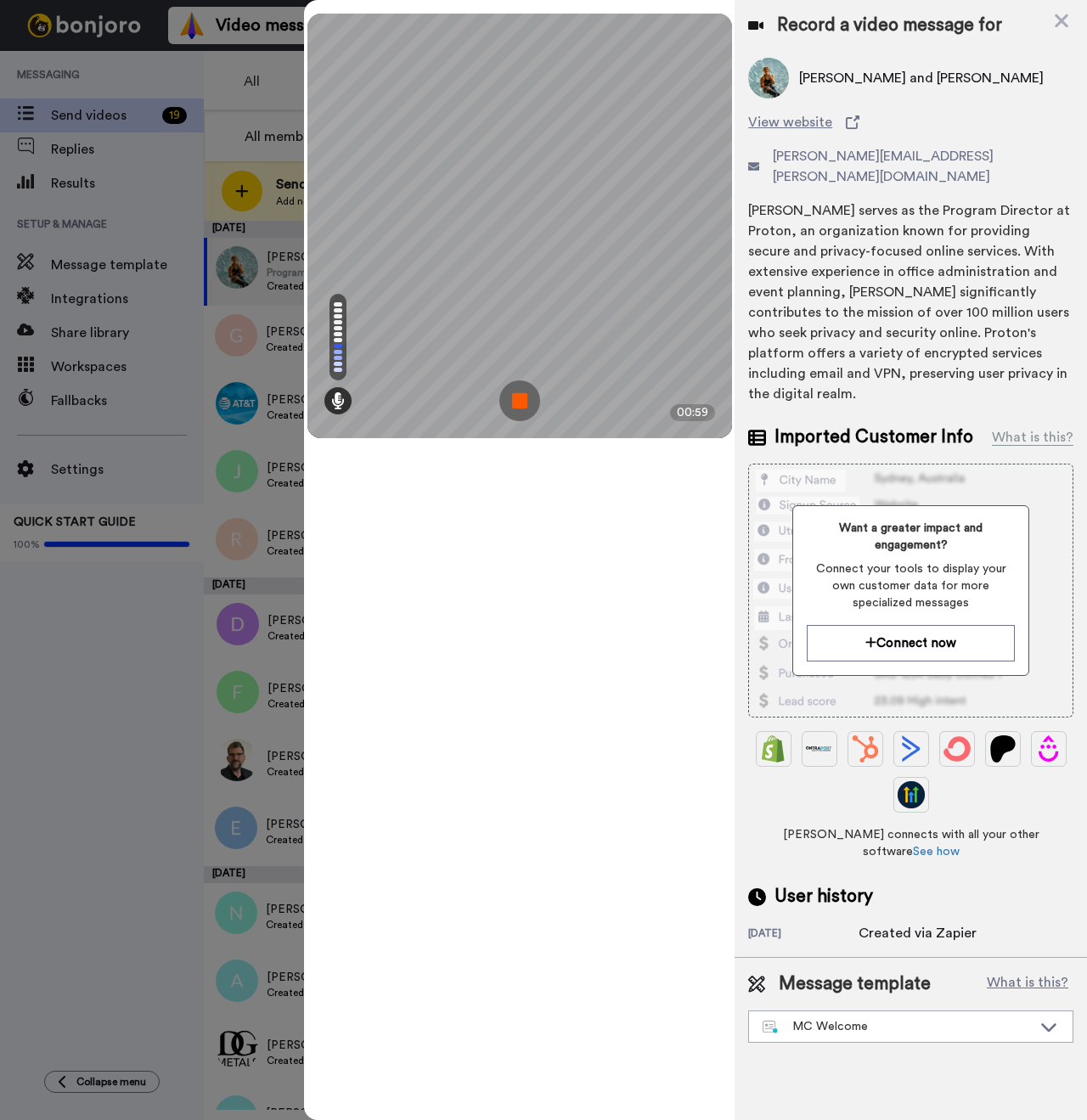 This screenshot has width=1087, height=1120. Describe the element at coordinates (936, 852) in the screenshot. I see `a: See how` at that location.